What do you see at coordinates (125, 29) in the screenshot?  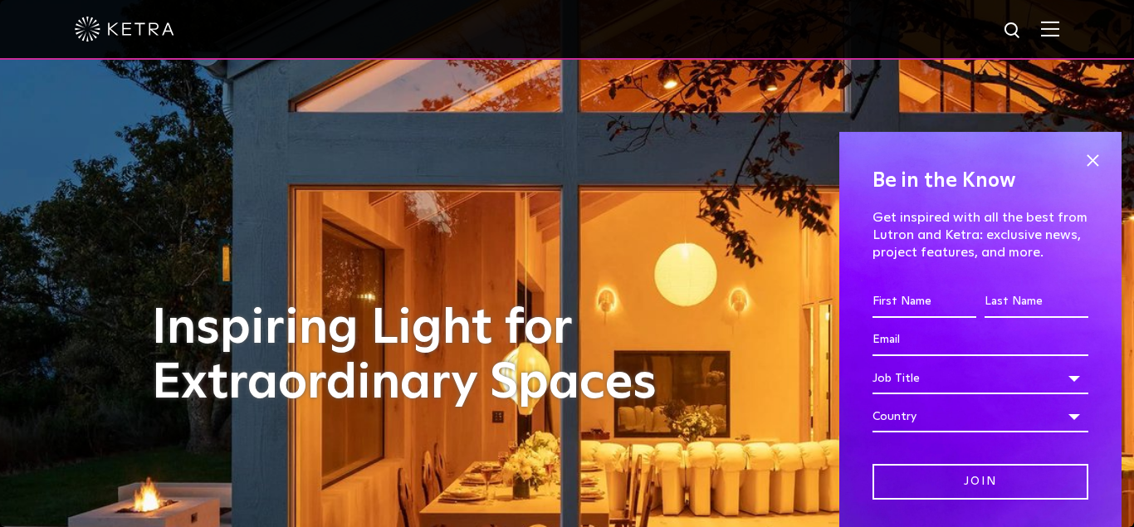 I see `img: ketra-logo-2019-white` at bounding box center [125, 29].